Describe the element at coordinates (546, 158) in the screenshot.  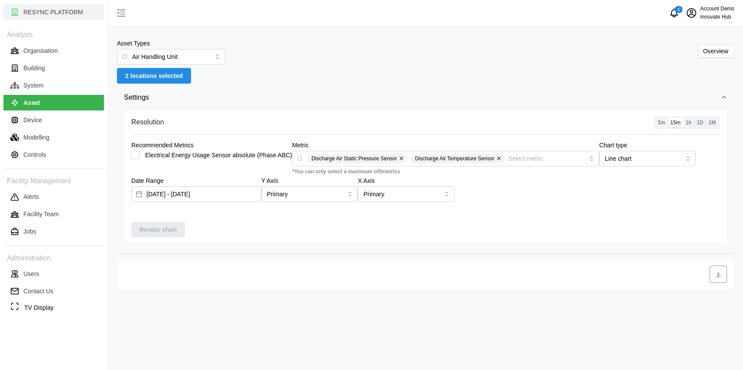
I see `input: Select metric` at that location.